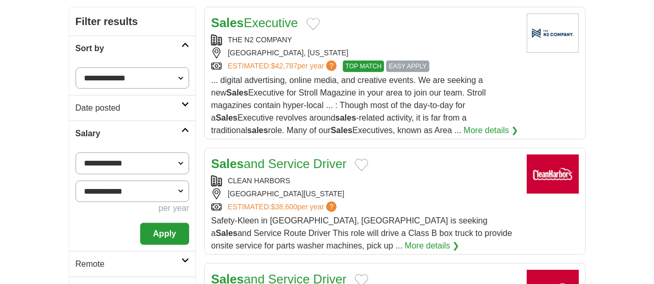  I want to click on button: Apply, so click(165, 234).